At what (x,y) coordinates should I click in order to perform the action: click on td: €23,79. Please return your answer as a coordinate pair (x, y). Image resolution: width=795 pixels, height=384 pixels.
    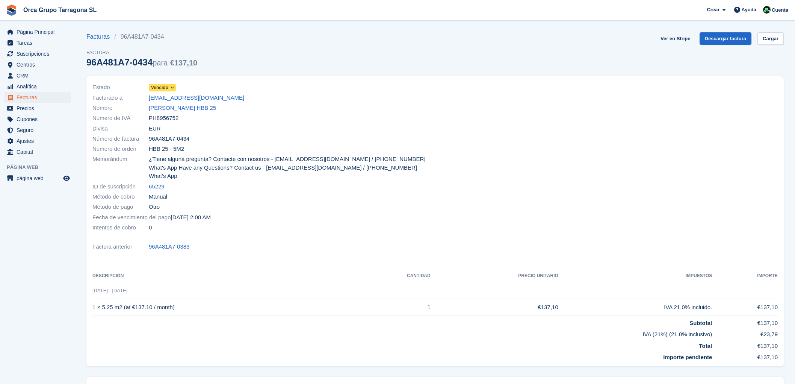
    Looking at the image, I should click on (745, 333).